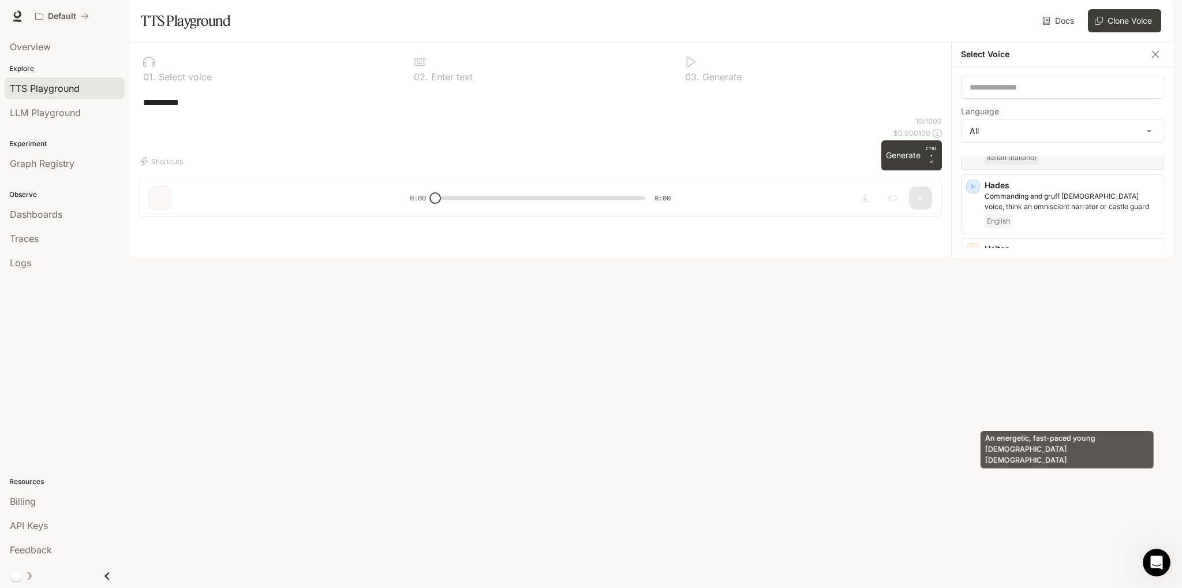  I want to click on p: Commanding and gruff male voice, think an omniscient narrator or castle guard, so click(1072, 201).